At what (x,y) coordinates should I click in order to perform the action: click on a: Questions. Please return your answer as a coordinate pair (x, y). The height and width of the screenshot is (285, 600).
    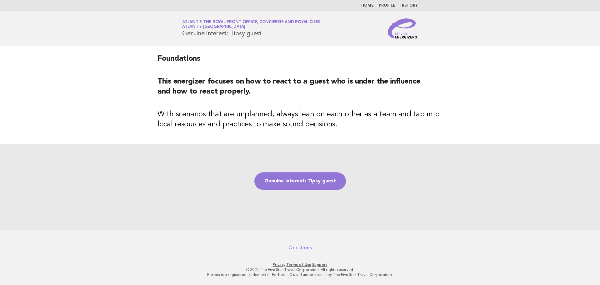
    Looking at the image, I should click on (300, 247).